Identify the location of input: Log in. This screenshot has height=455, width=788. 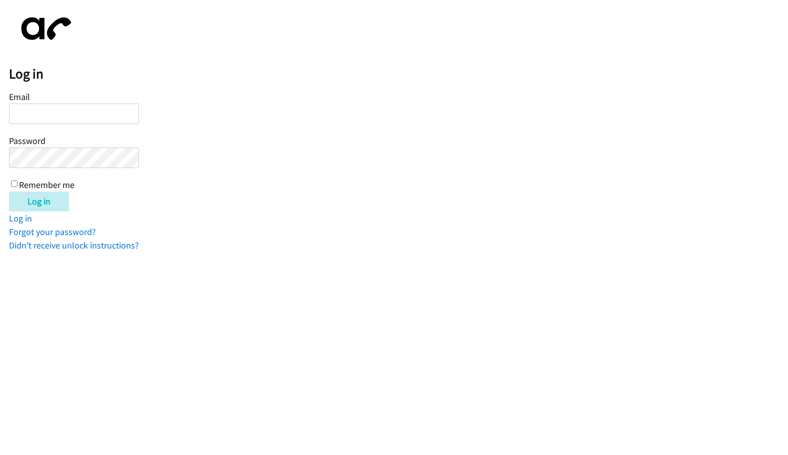
(39, 201).